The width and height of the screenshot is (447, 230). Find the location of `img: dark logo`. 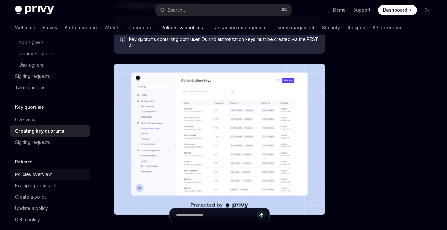

img: dark logo is located at coordinates (35, 10).